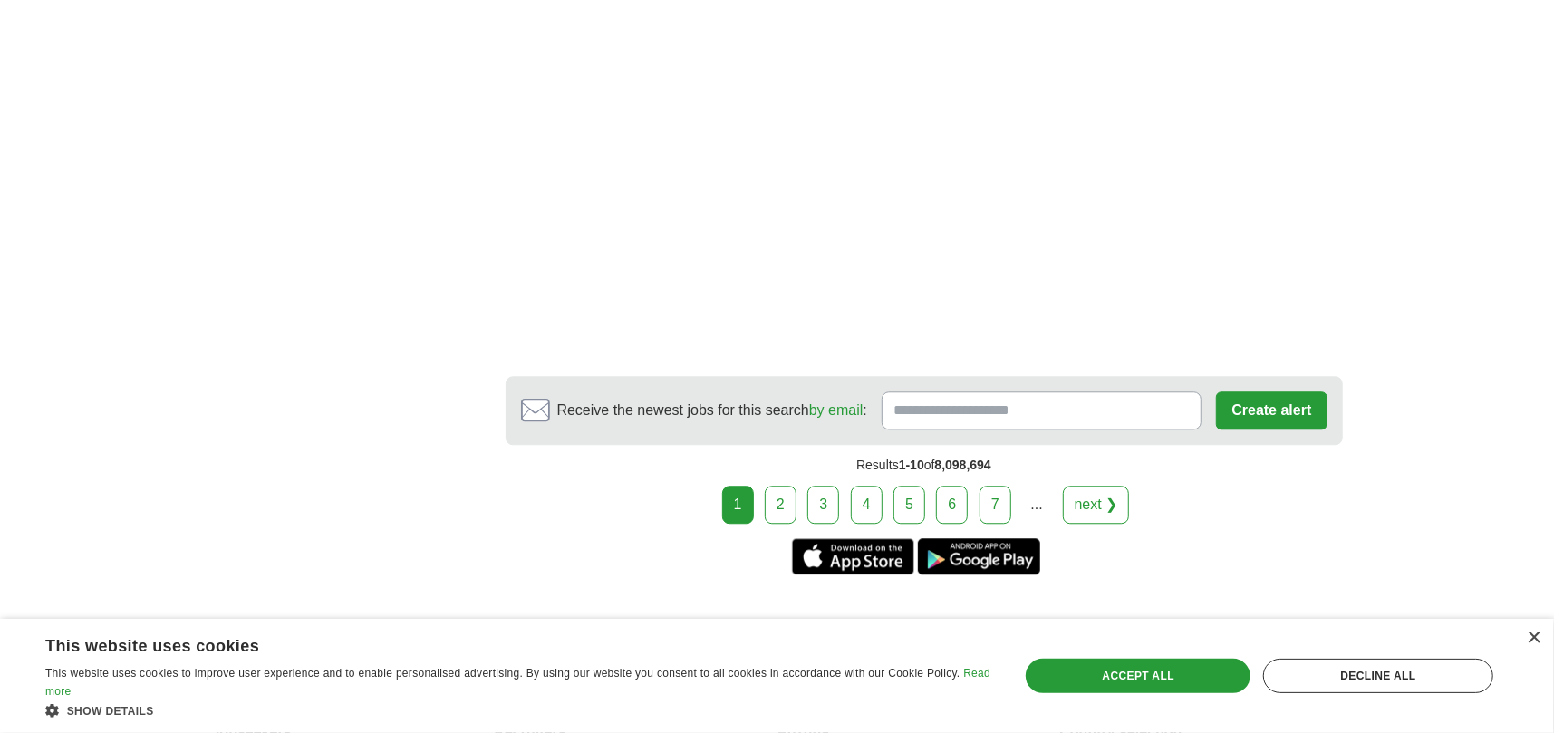 Image resolution: width=1554 pixels, height=733 pixels. I want to click on div: This website uses cookies, so click(495, 643).